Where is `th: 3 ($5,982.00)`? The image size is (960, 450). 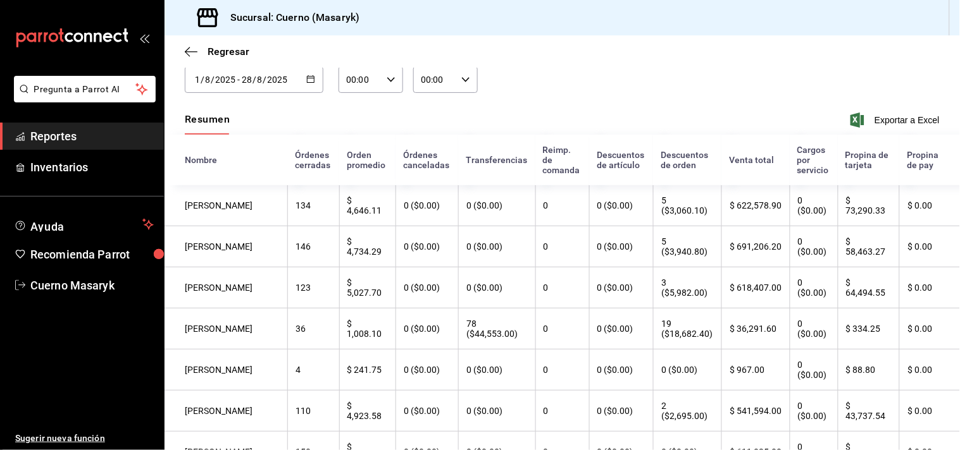
th: 3 ($5,982.00) is located at coordinates (687, 288).